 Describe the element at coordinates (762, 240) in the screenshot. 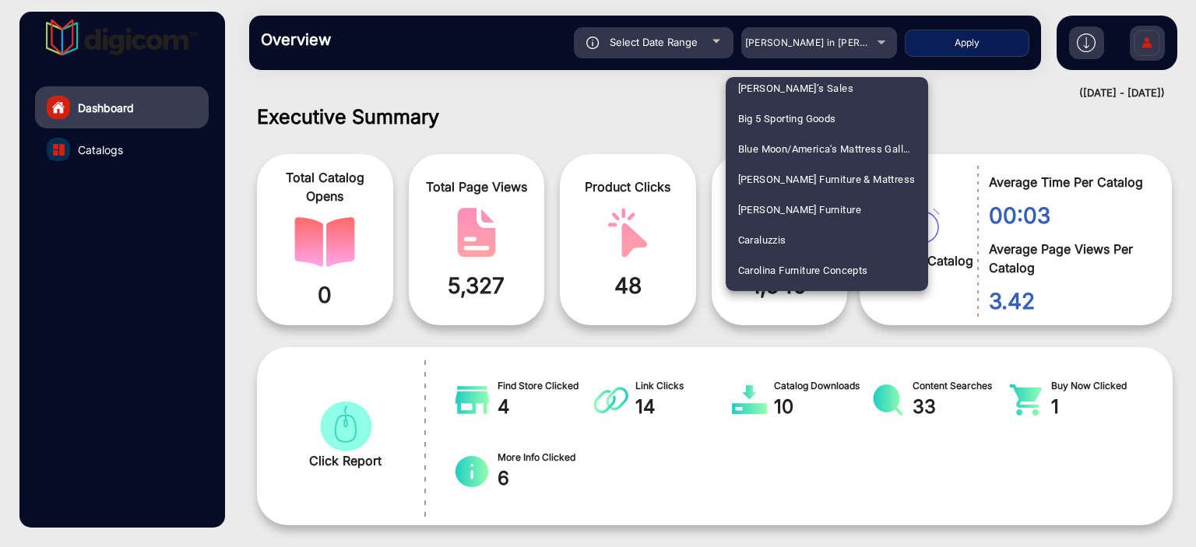

I see `span: Caraluzzis` at that location.